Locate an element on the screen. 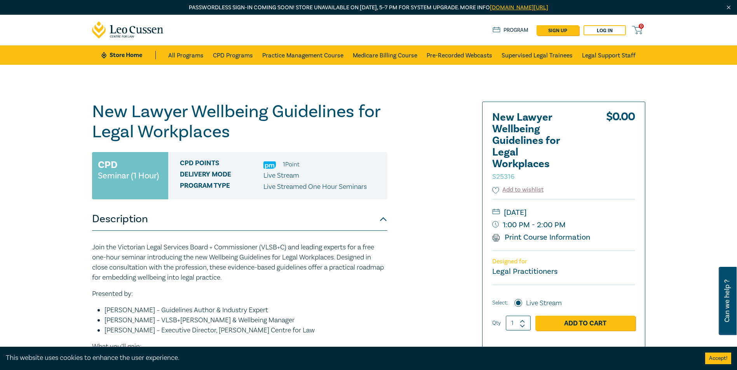 This screenshot has width=737, height=370. p: What you’ll gain: is located at coordinates (240, 347).